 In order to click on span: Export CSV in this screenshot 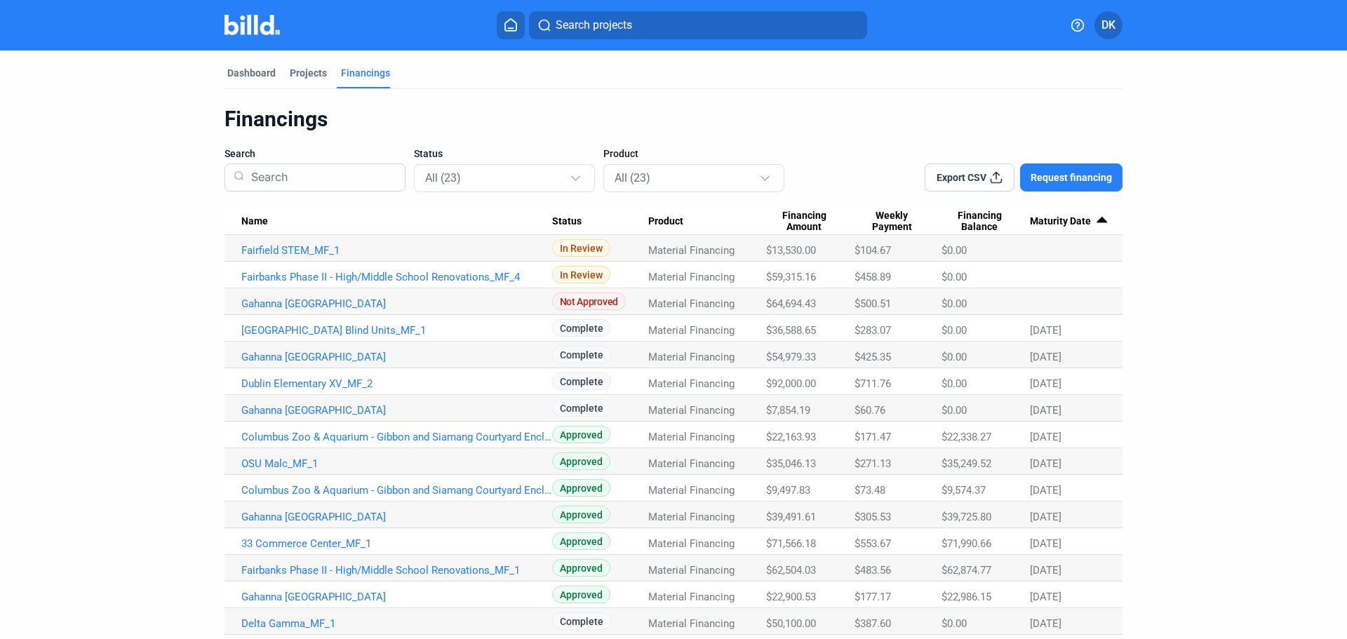, I will do `click(961, 177)`.